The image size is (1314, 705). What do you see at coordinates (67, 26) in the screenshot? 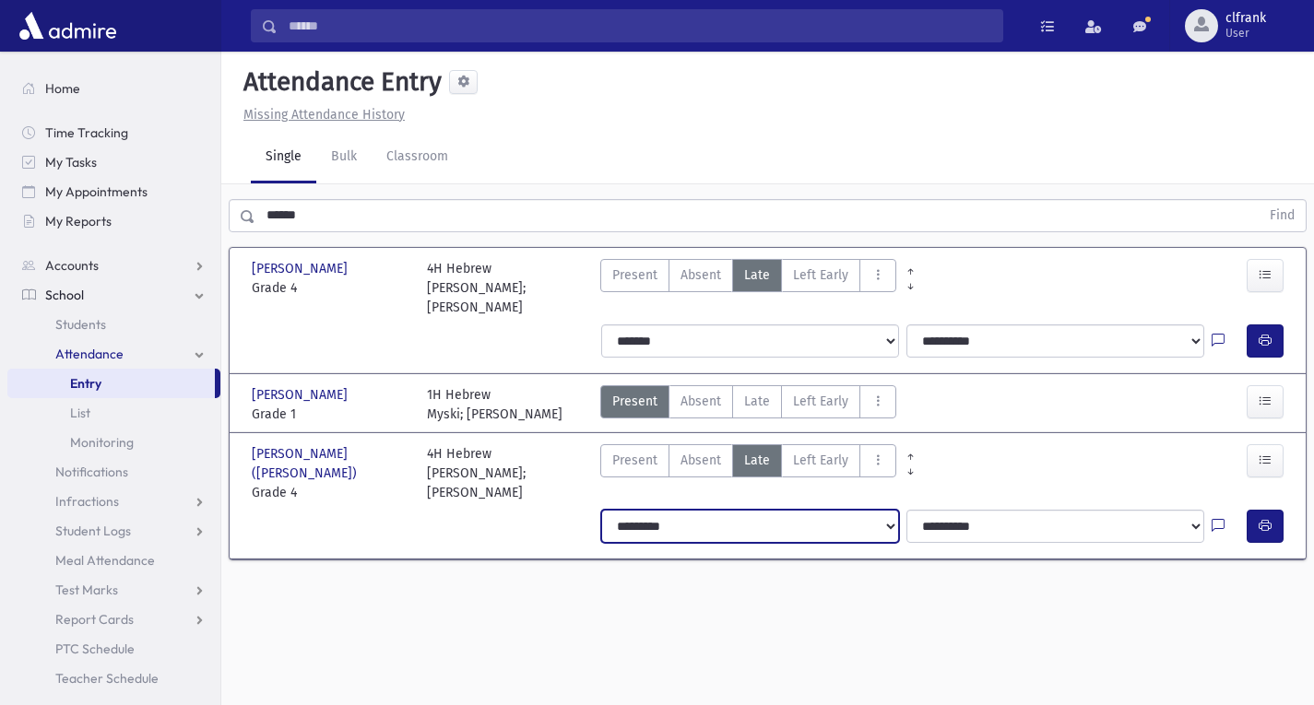
I see `img: AdmirePro` at bounding box center [67, 26].